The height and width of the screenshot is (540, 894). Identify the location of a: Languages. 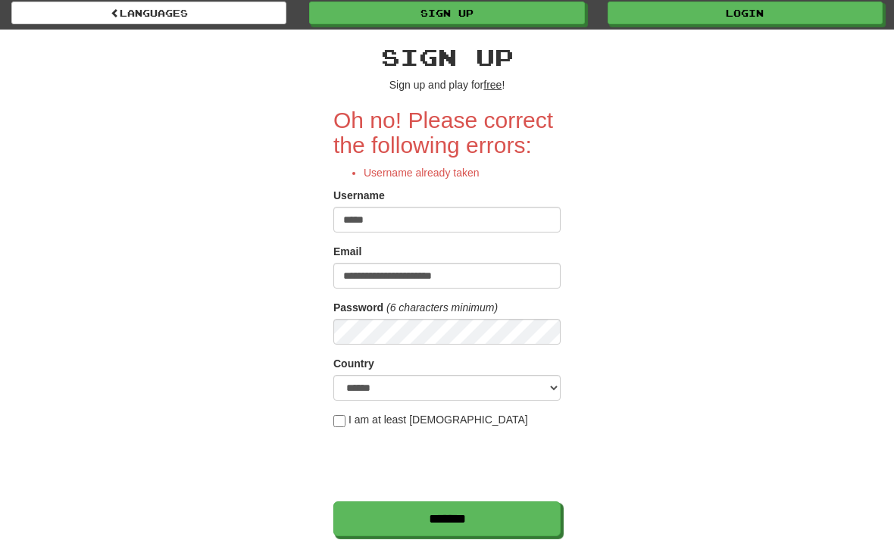
(148, 14).